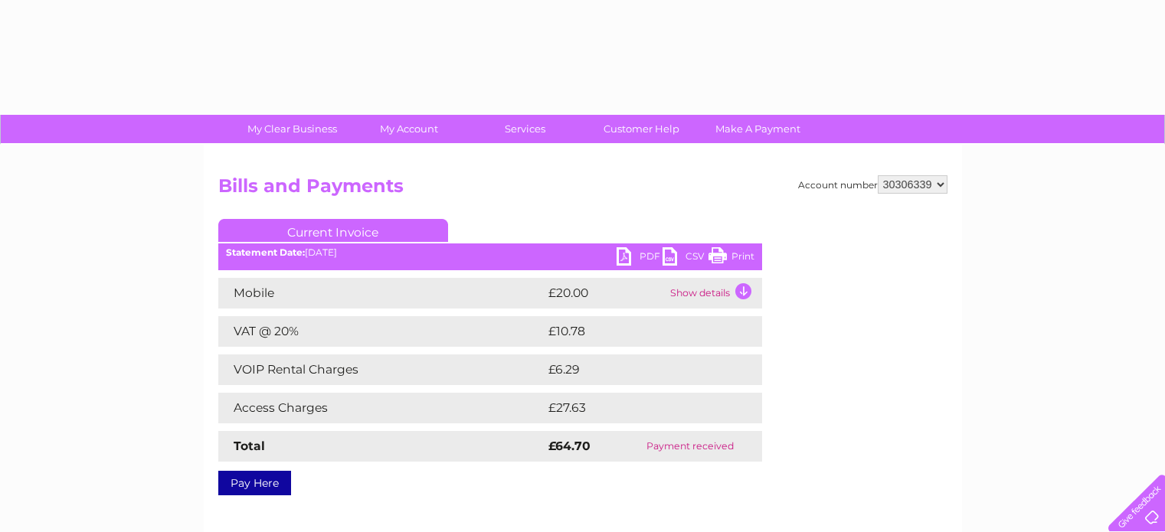 Image resolution: width=1165 pixels, height=532 pixels. Describe the element at coordinates (408, 129) in the screenshot. I see `a: My Account` at that location.